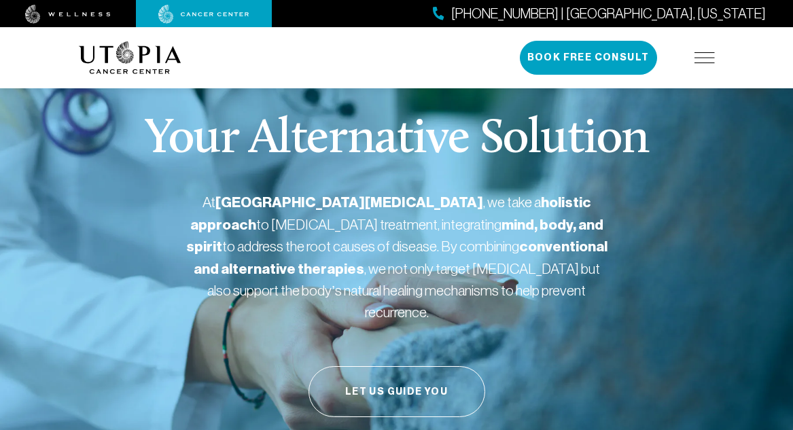 This screenshot has width=793, height=430. I want to click on button: Let Us Guide You, so click(397, 392).